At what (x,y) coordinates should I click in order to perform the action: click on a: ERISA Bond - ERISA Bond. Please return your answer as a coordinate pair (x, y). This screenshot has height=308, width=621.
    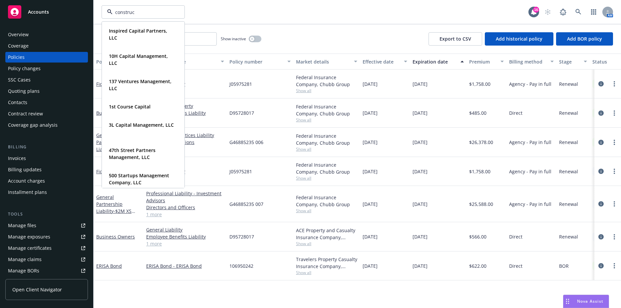
    Looking at the image, I should click on (185, 266).